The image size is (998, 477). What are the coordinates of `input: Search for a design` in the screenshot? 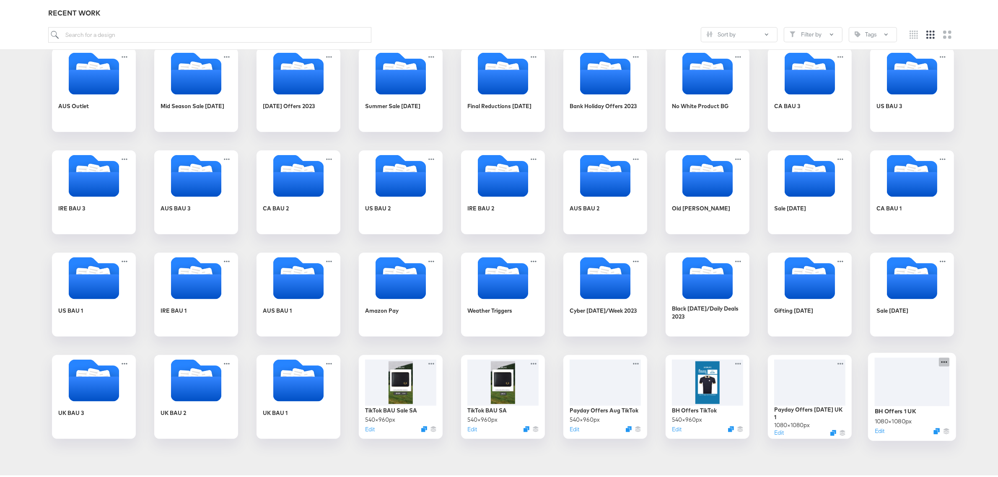 It's located at (210, 33).